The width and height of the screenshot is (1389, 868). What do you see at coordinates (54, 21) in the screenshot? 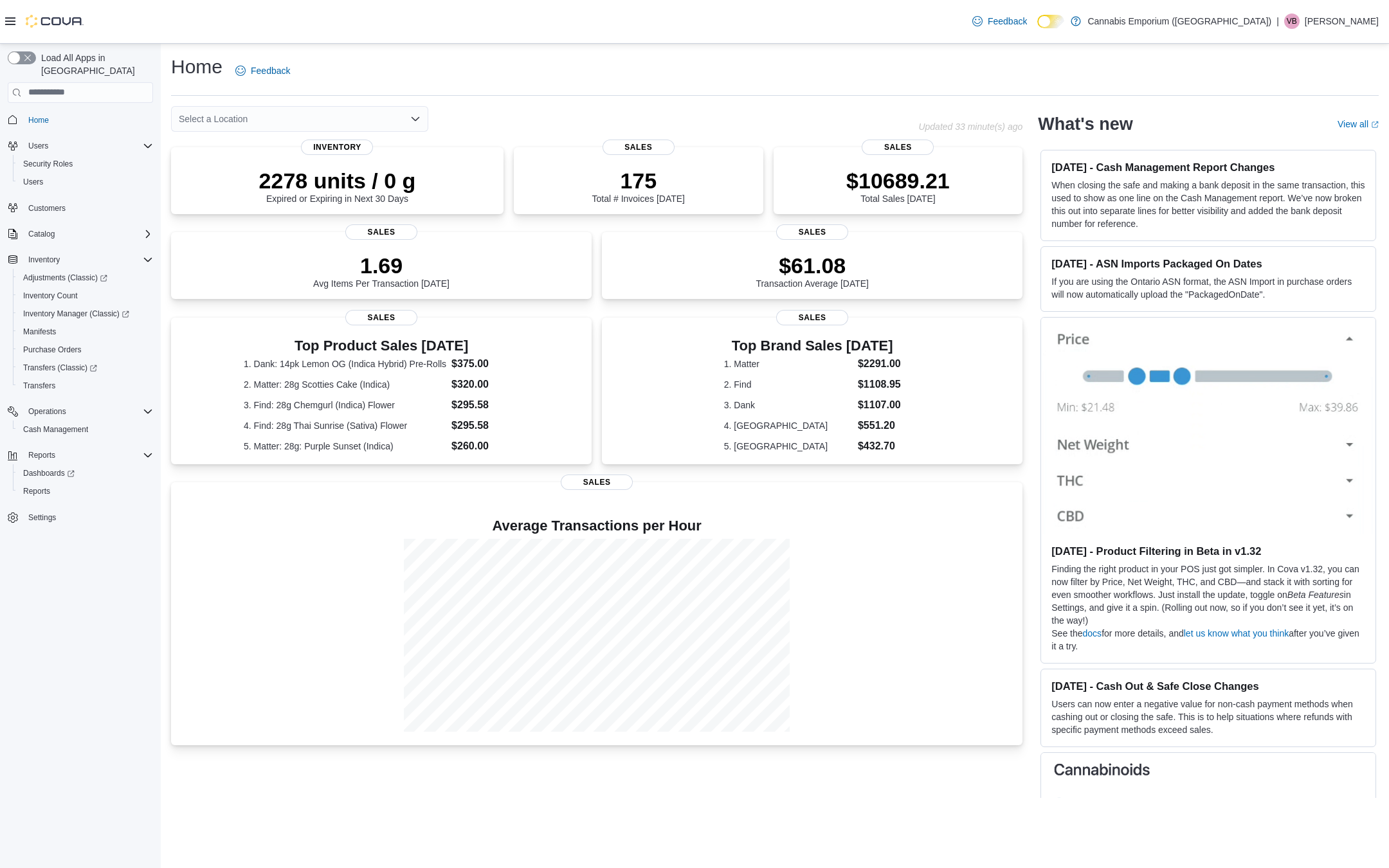
I see `img: Cova` at bounding box center [54, 21].